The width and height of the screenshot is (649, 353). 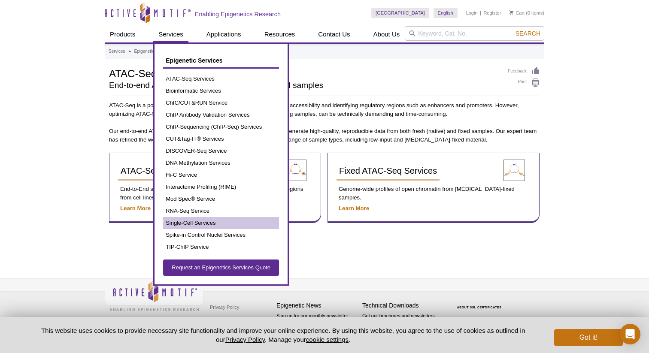 I want to click on p: Sign up for our monthly newsletter highlighting recent publications in the field of epigenetics., so click(x=317, y=327).